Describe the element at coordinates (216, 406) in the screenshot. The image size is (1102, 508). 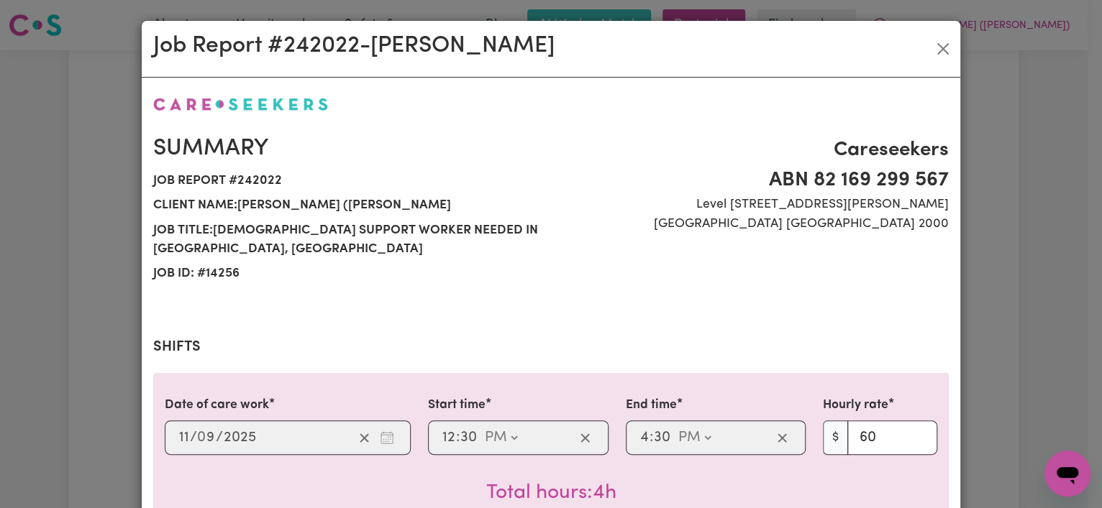
I see `label: Date of care work` at that location.